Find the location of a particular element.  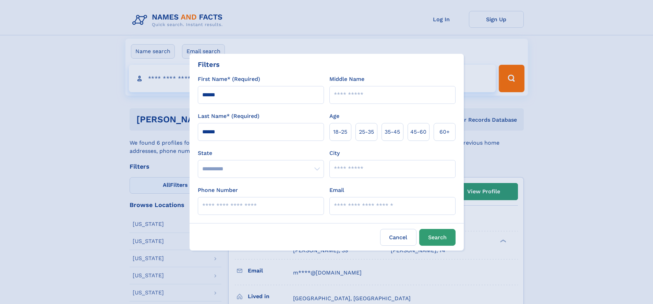

span: 25‑35 is located at coordinates (366, 132).